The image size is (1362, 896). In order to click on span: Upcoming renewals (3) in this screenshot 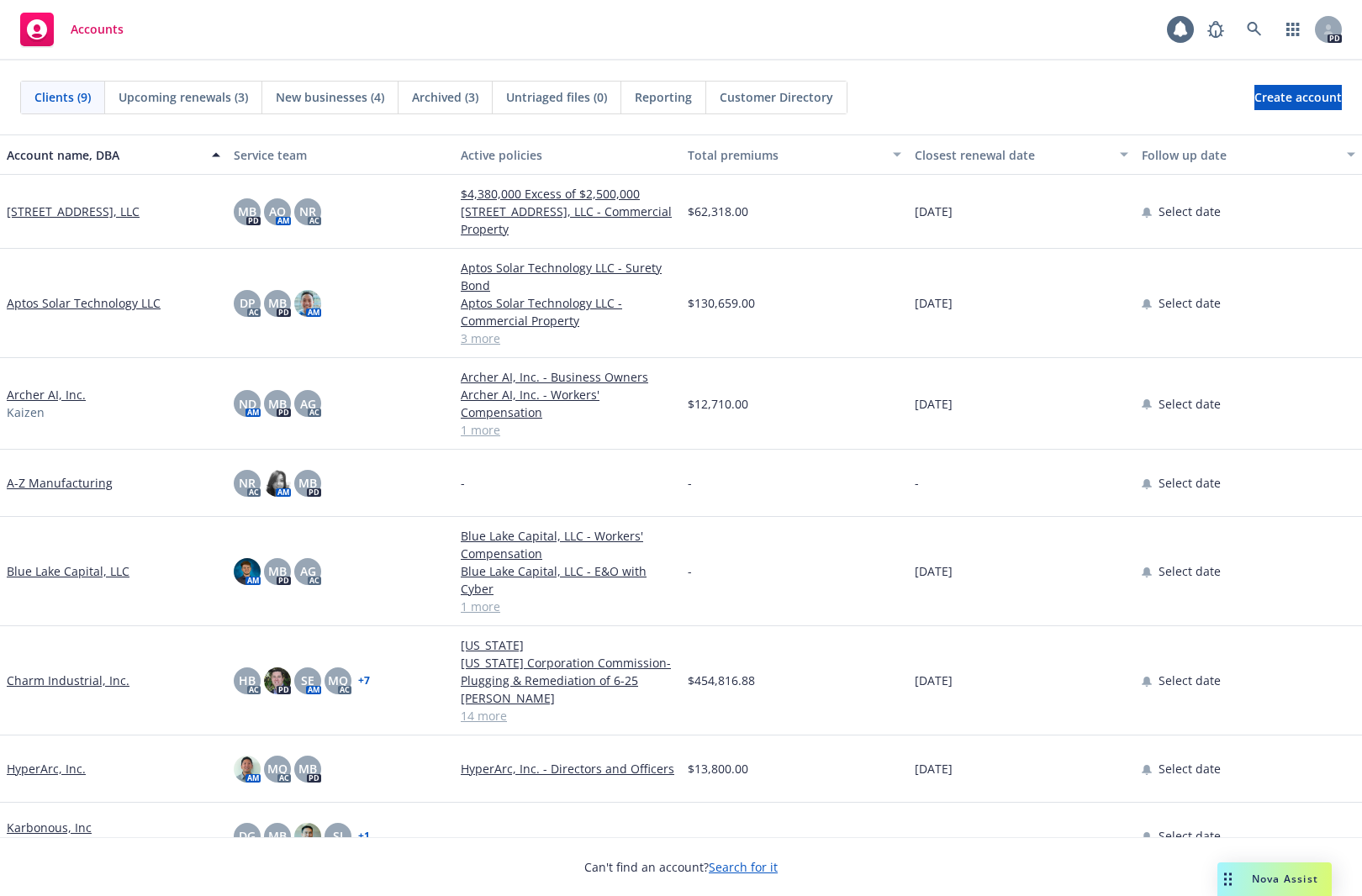, I will do `click(183, 97)`.